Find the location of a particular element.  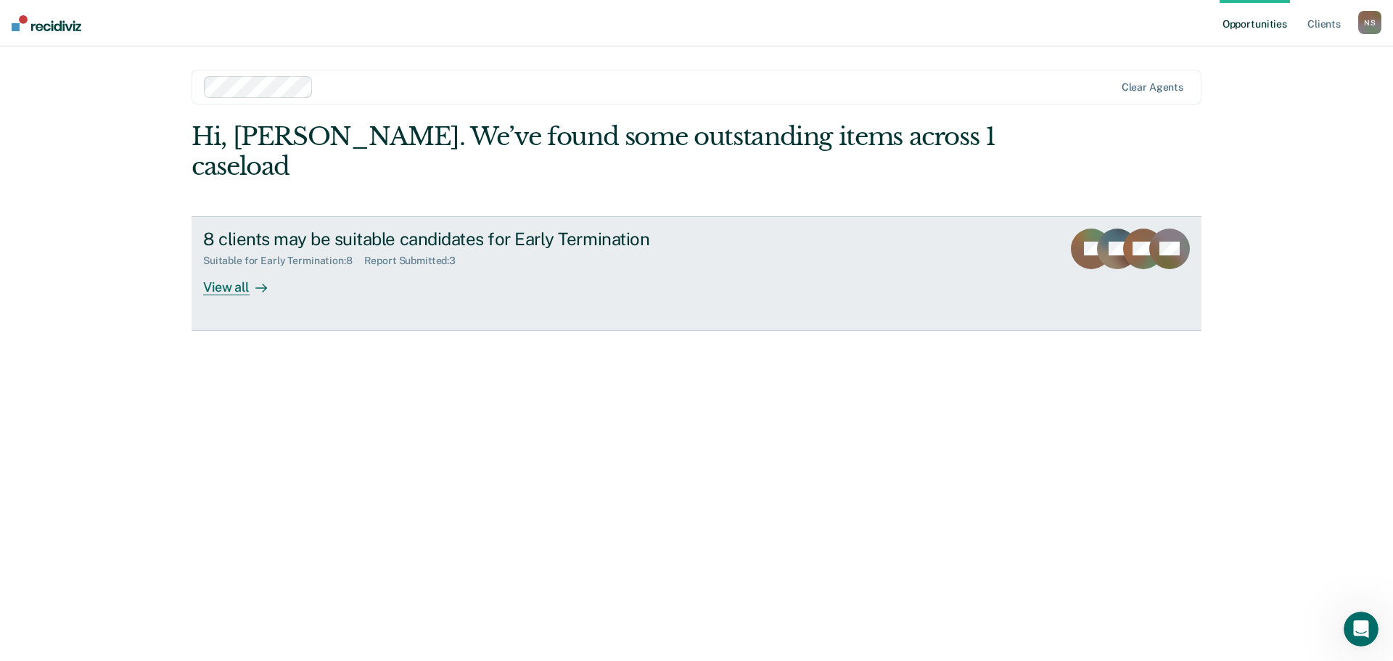

div: 8 clients may be suitable candidates for Early Termination is located at coordinates (458, 239).